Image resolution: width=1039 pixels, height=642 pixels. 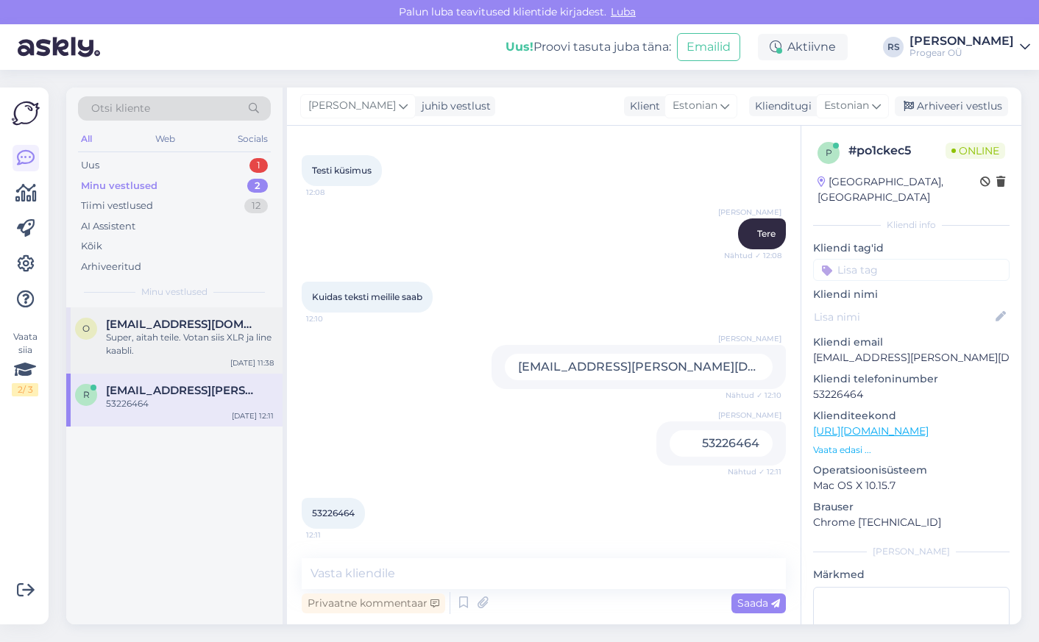 What do you see at coordinates (911, 486) in the screenshot?
I see `p: Mac OS X 10.15.7` at bounding box center [911, 486].